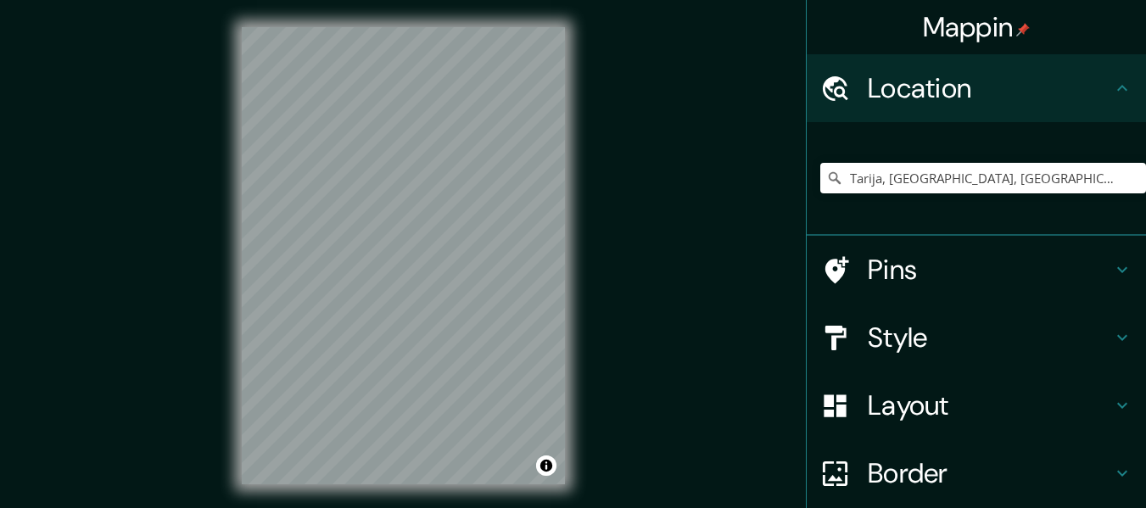 Image resolution: width=1146 pixels, height=508 pixels. I want to click on canvas: Map, so click(403, 255).